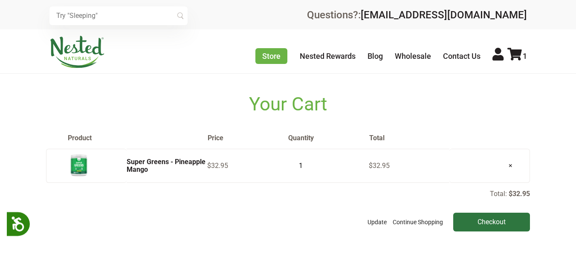  Describe the element at coordinates (118, 16) in the screenshot. I see `input: overall type: UNKNOWN_TYPE html type: HTML_TYPE_UNSPECIFIED server type: SERVER_RESPONSE_PENDING ...` at that location.